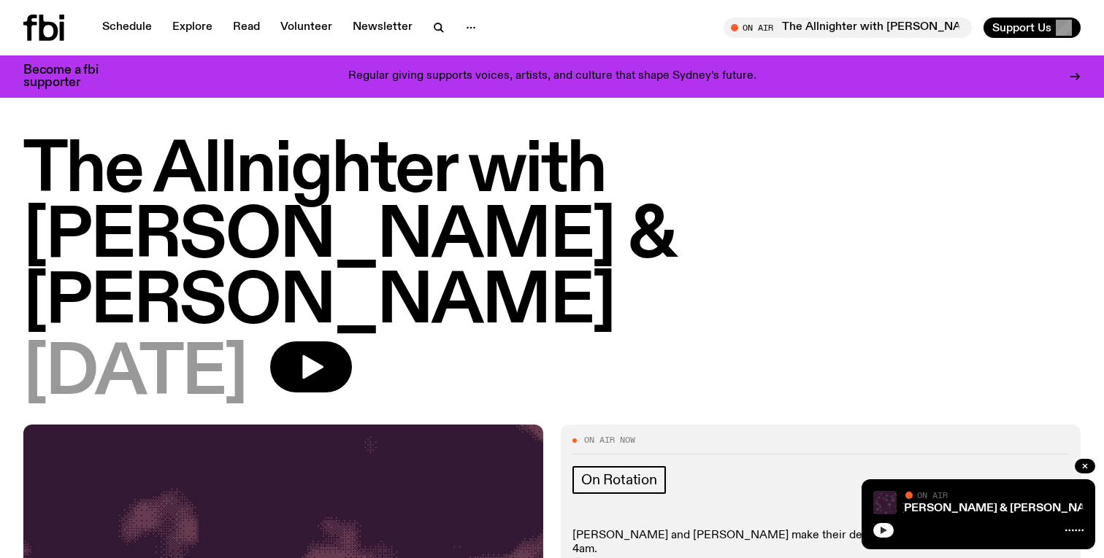 This screenshot has height=558, width=1104. Describe the element at coordinates (306, 28) in the screenshot. I see `a: Volunteer` at that location.